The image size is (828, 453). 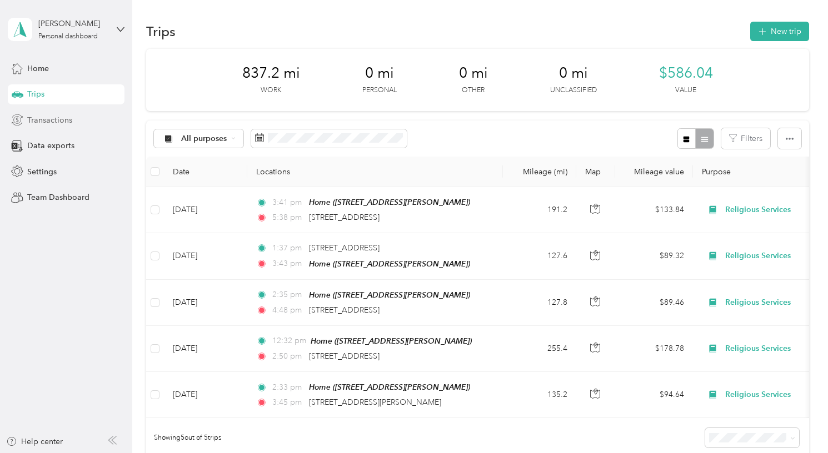 I want to click on td: $94.64, so click(x=654, y=395).